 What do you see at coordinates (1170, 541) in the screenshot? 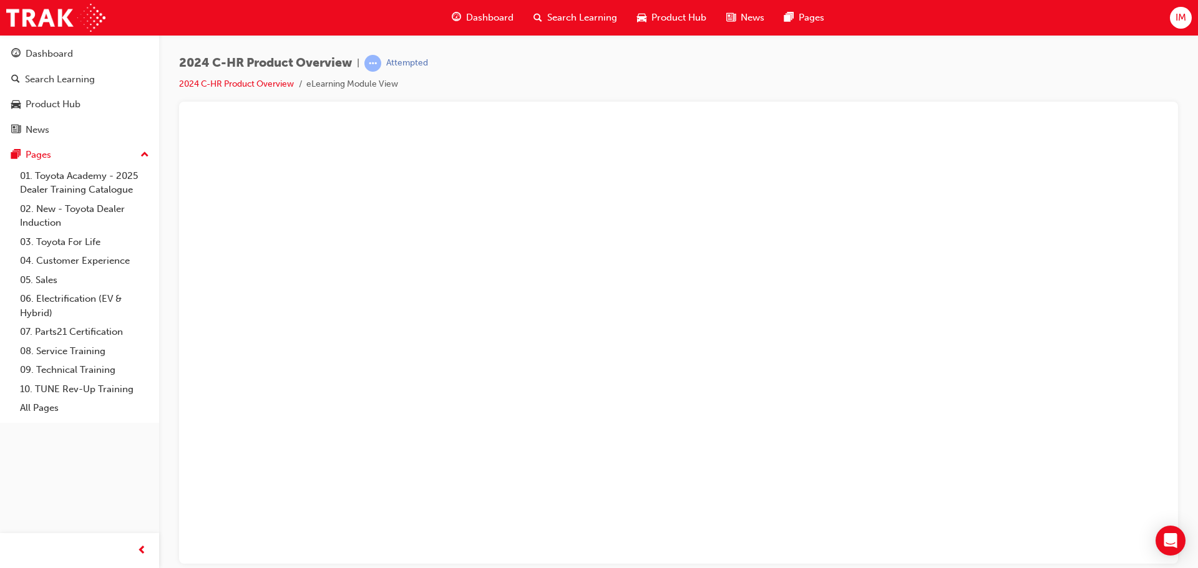
I see `div: Open Intercom Messenger` at bounding box center [1170, 541].